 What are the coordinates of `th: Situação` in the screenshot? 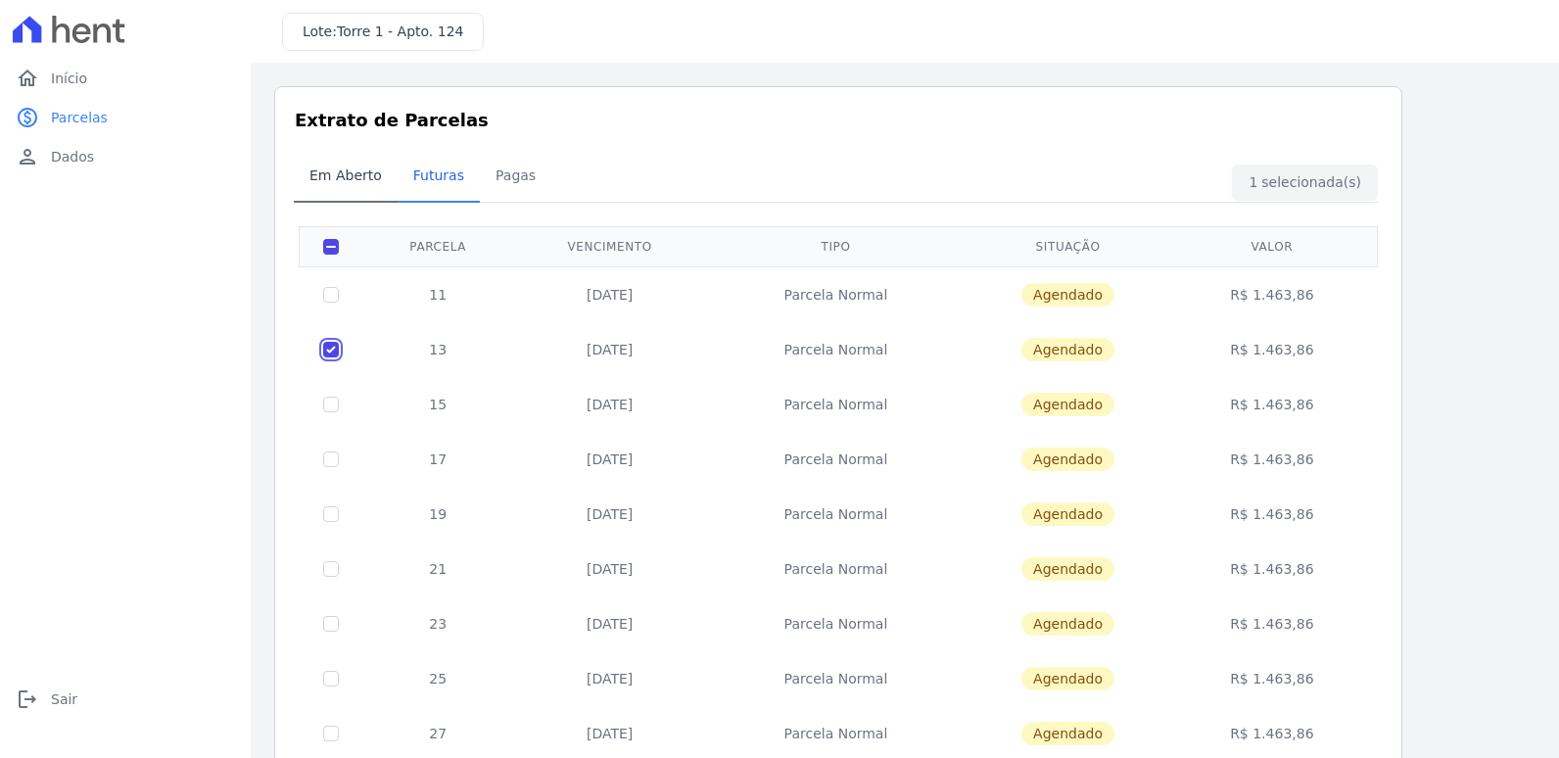 It's located at (1067, 246).